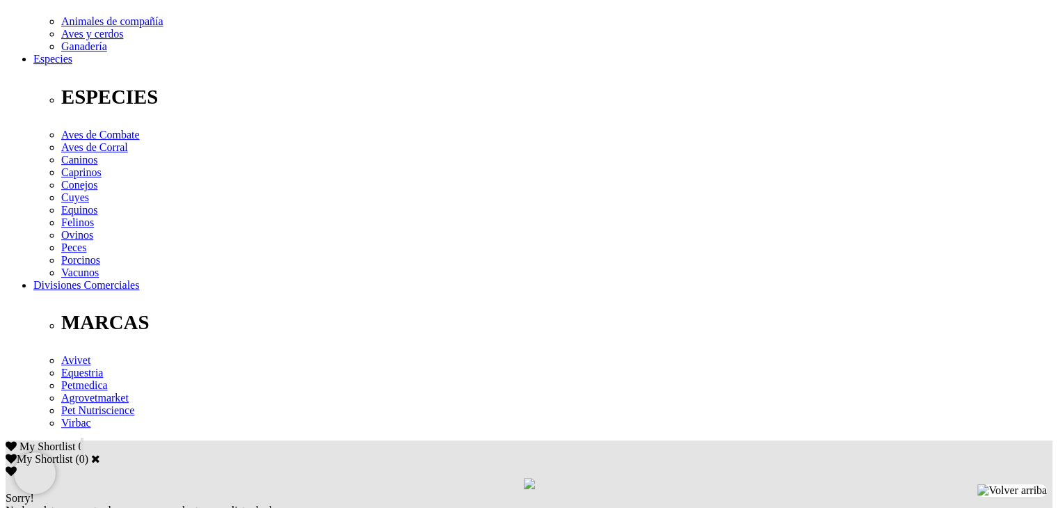 Image resolution: width=1058 pixels, height=508 pixels. What do you see at coordinates (77, 234) in the screenshot?
I see `span: Ovinos` at bounding box center [77, 234].